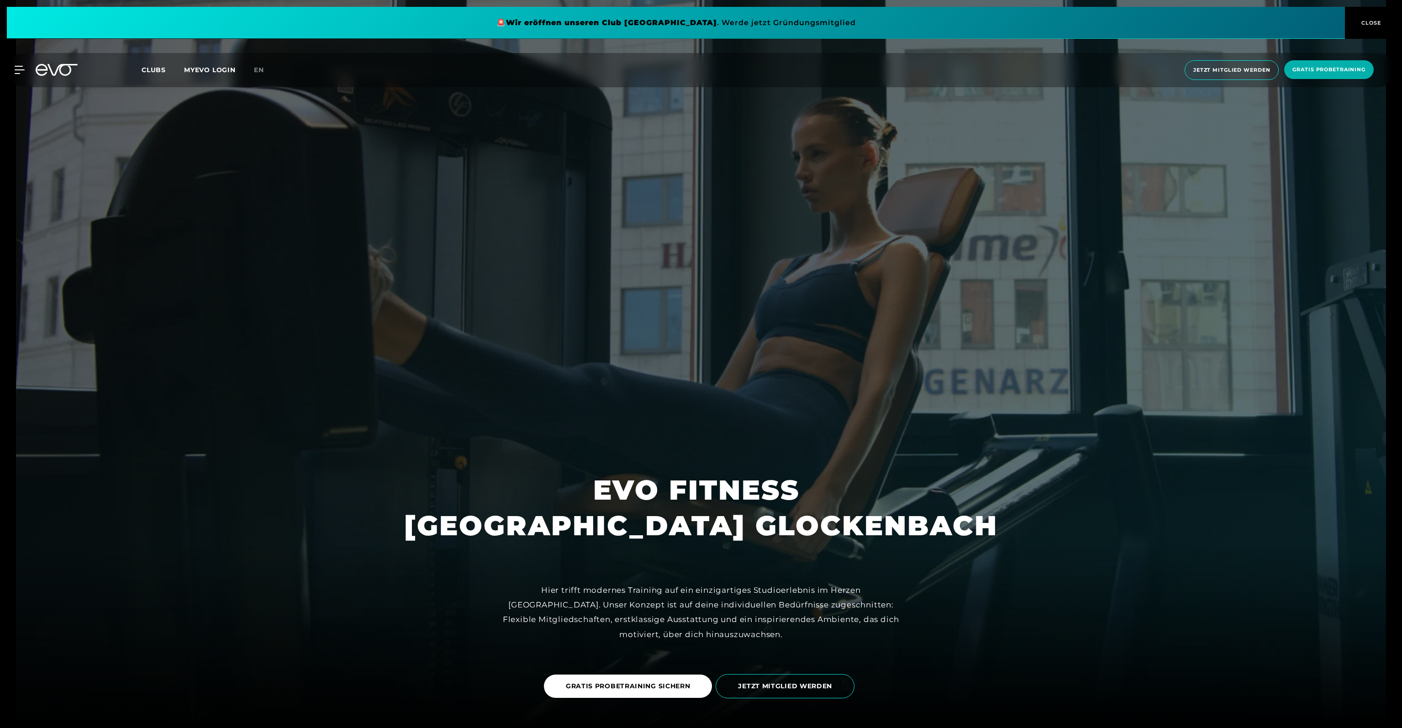  Describe the element at coordinates (153, 70) in the screenshot. I see `span: Clubs` at that location.